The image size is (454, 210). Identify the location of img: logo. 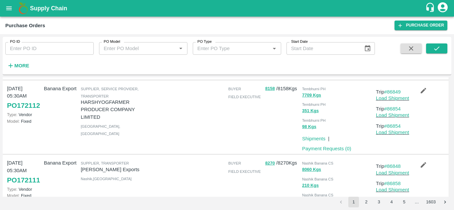
(23, 8).